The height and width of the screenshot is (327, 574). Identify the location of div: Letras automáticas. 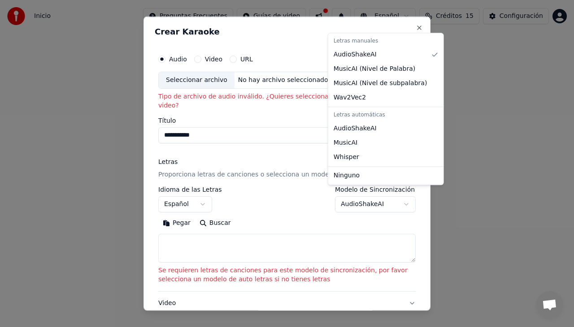
(386, 115).